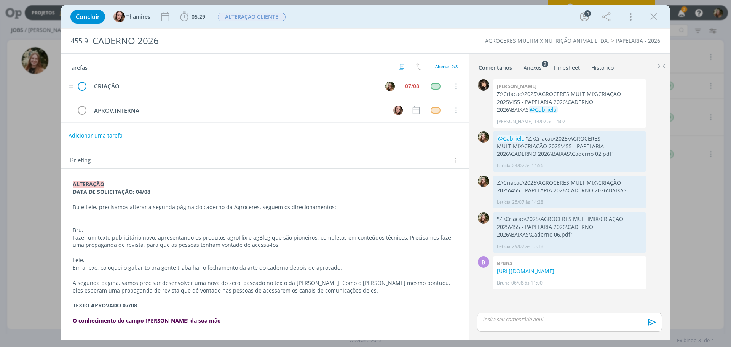  I want to click on p: Bu e Lele, precisamos alterar a segunda página do caderno da Agroceres, seguem os direcionamentos:, so click(265, 207).